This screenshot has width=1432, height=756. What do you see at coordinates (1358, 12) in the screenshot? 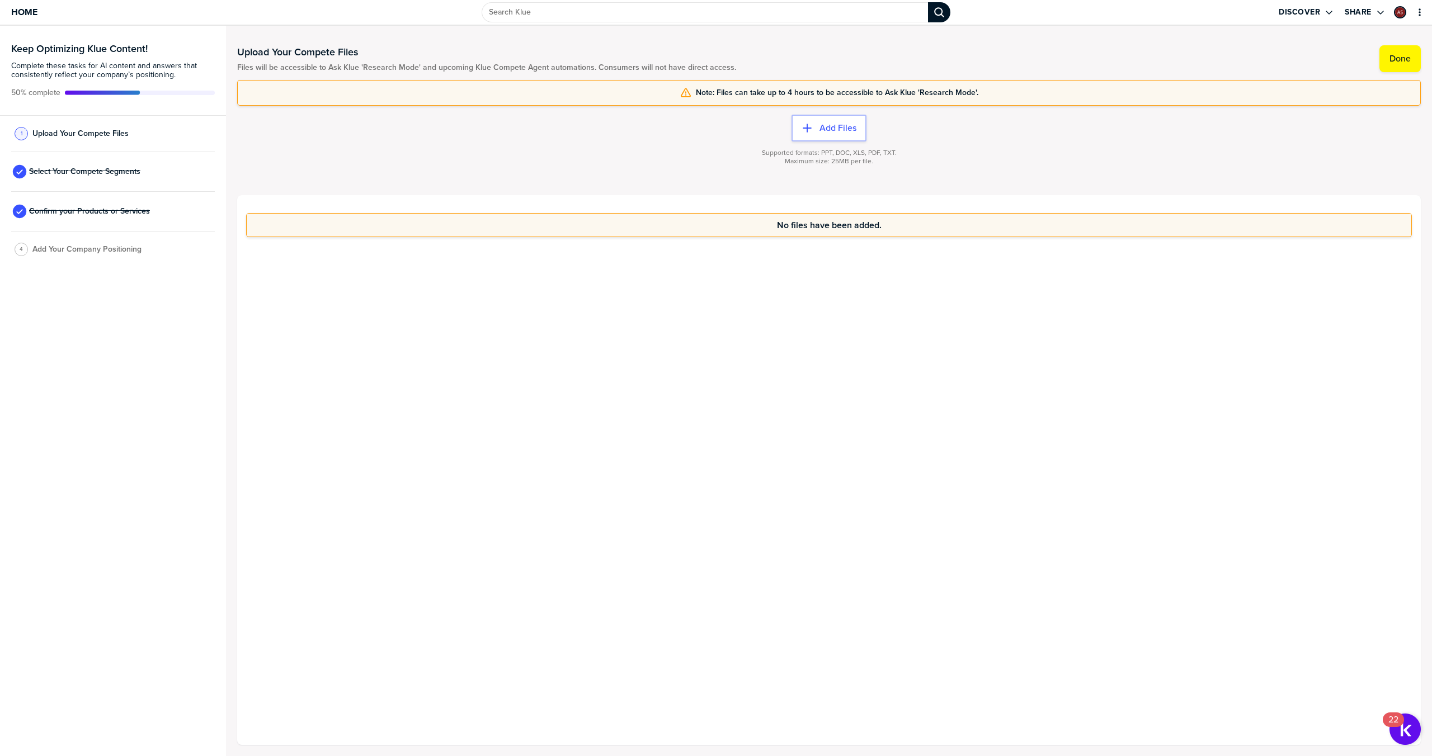
I see `label: Share` at bounding box center [1358, 12].